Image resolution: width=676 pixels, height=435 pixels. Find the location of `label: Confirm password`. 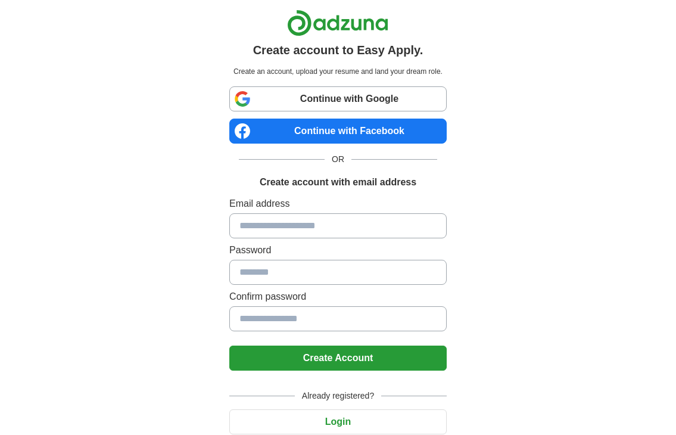

label: Confirm password is located at coordinates (338, 297).